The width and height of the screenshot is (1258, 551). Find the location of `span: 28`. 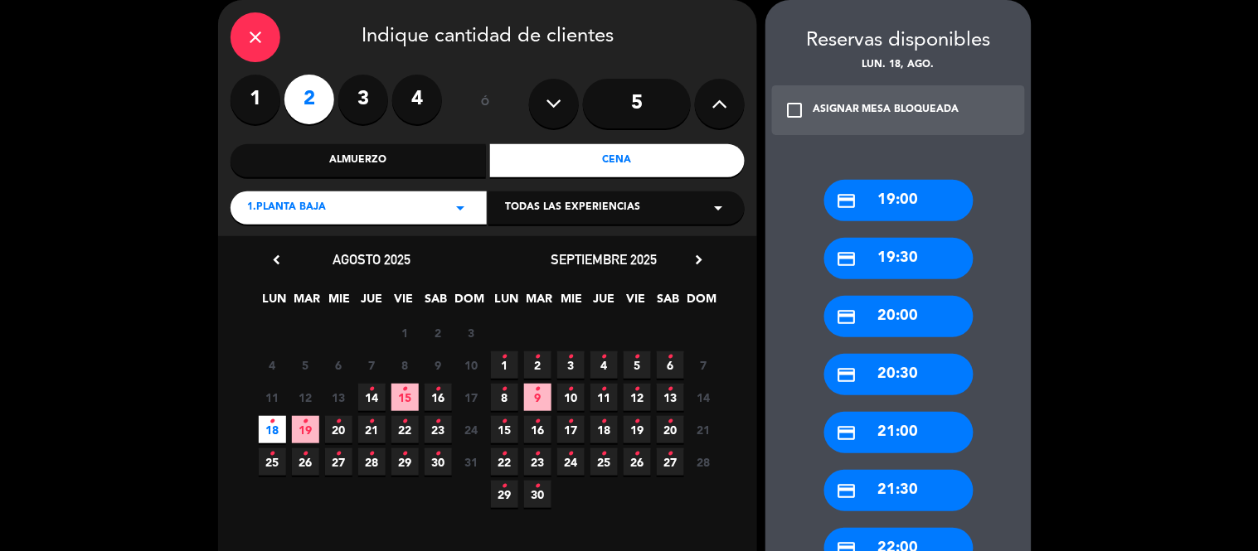

span: 28 is located at coordinates (371, 462).